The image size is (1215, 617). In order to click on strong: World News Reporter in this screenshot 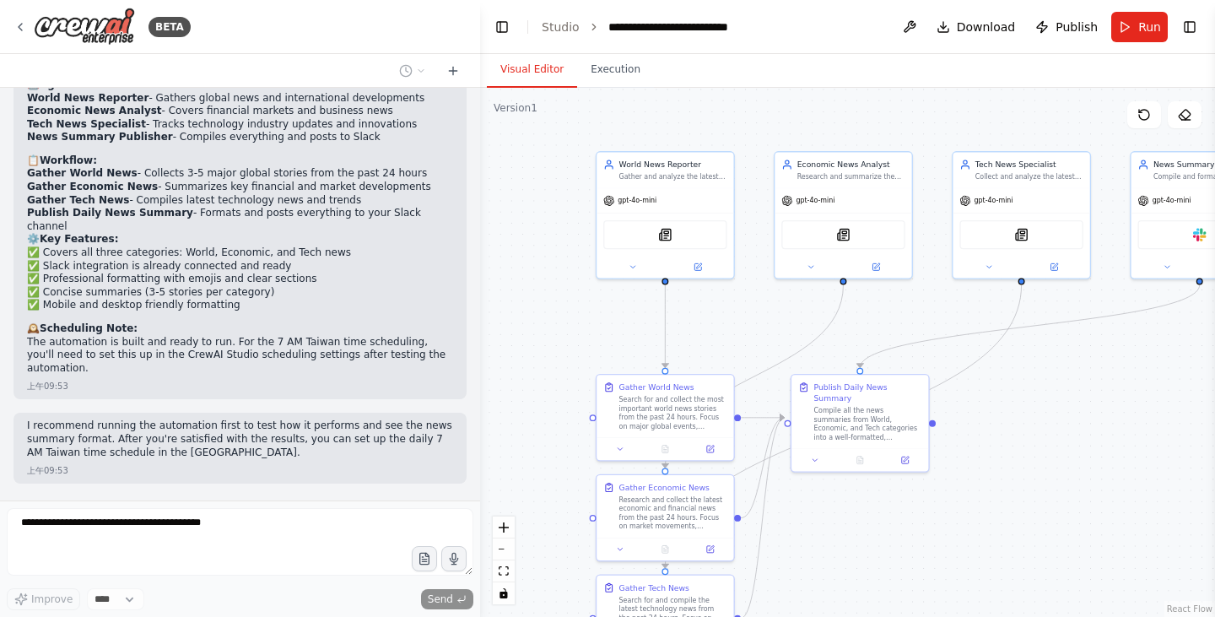, I will do `click(88, 98)`.